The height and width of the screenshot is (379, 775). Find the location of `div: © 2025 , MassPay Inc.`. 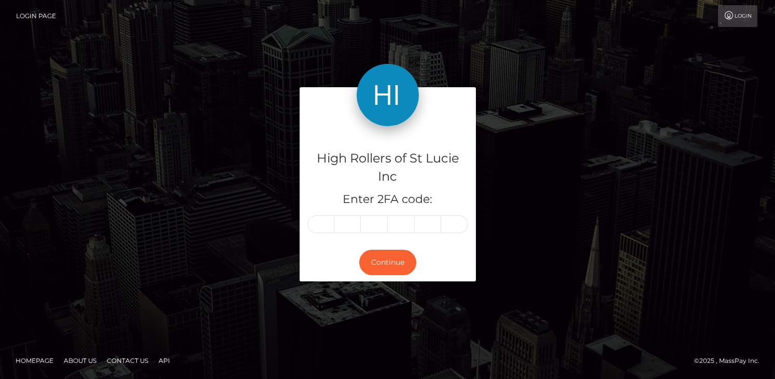

div: © 2025 , MassPay Inc. is located at coordinates (731, 360).